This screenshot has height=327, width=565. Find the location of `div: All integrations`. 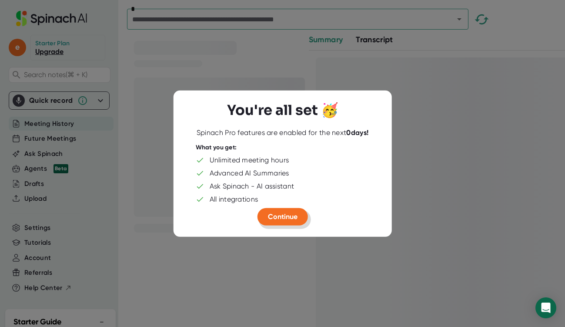

div: All integrations is located at coordinates (234, 199).